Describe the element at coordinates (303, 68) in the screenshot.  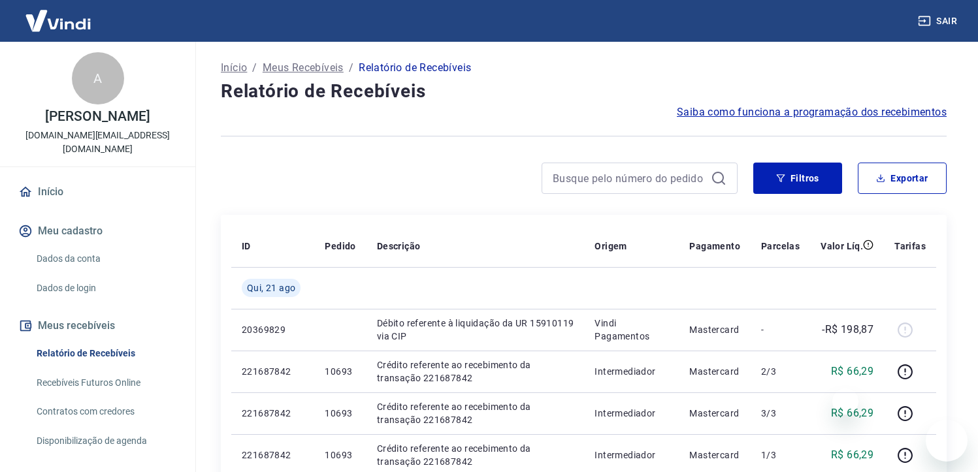
I see `p: Meus Recebíveis` at that location.